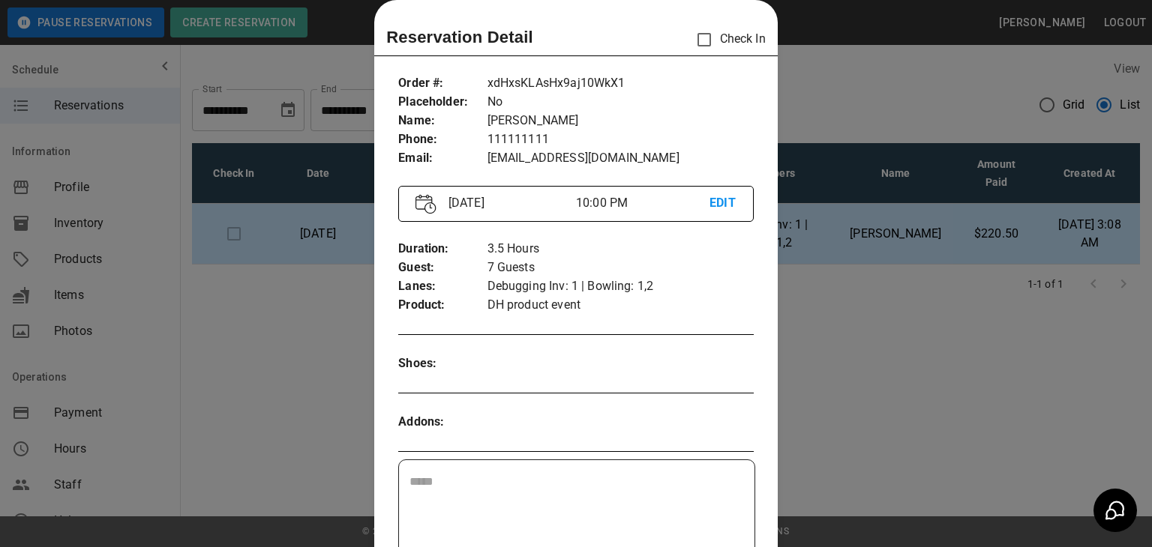 This screenshot has height=547, width=1152. Describe the element at coordinates (442, 158) in the screenshot. I see `p: Email :` at that location.